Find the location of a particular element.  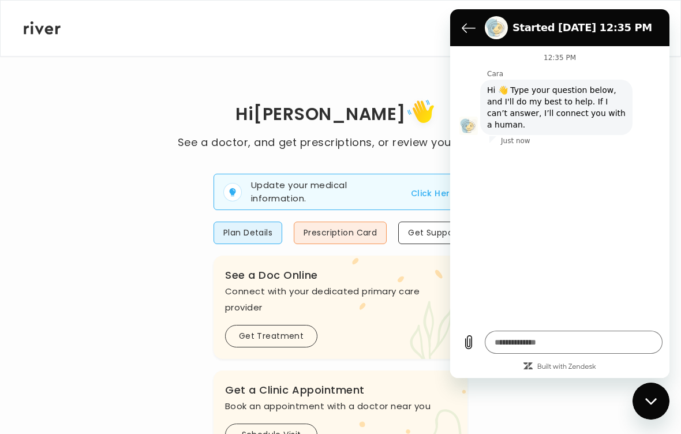

p: Cara is located at coordinates (128, 65).